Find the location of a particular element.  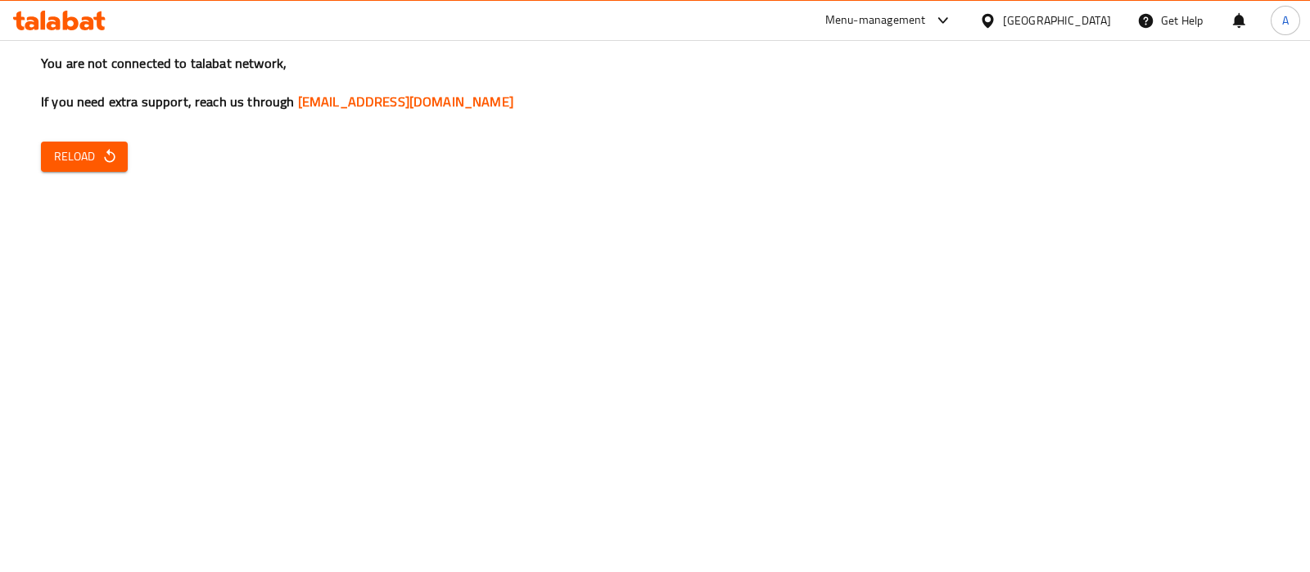

div: Menu-management is located at coordinates (875, 20).